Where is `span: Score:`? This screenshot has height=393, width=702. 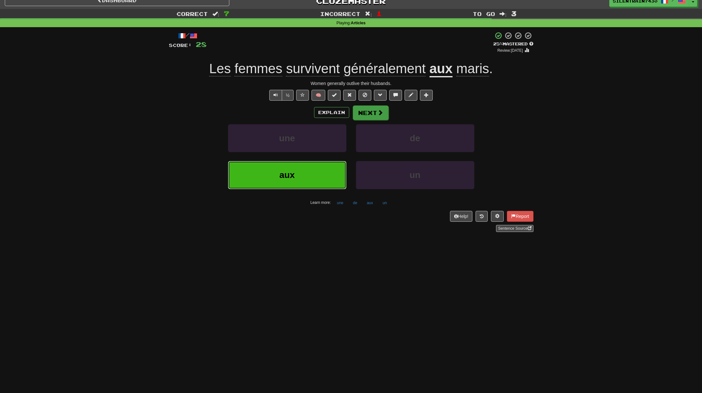 span: Score: is located at coordinates (180, 45).